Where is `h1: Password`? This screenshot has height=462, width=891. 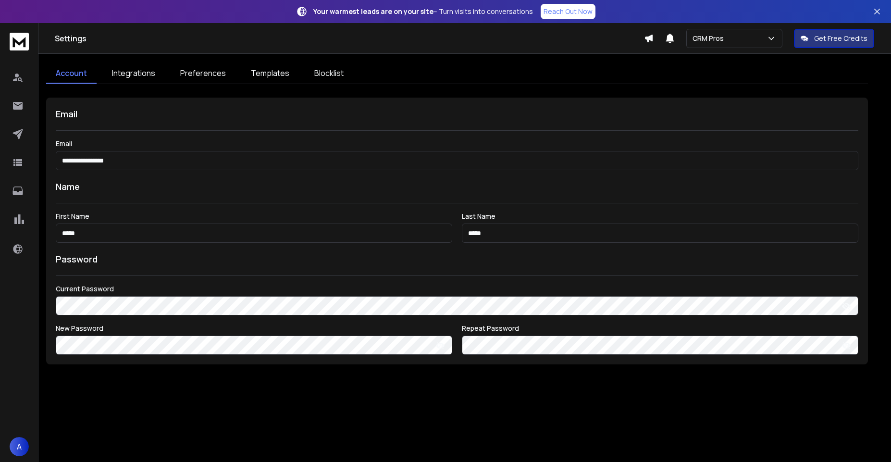
h1: Password is located at coordinates (76, 259).